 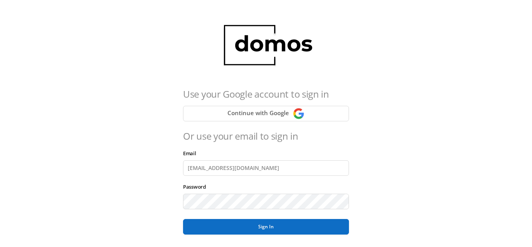 What do you see at coordinates (266, 168) in the screenshot?
I see `input: Email` at bounding box center [266, 168].